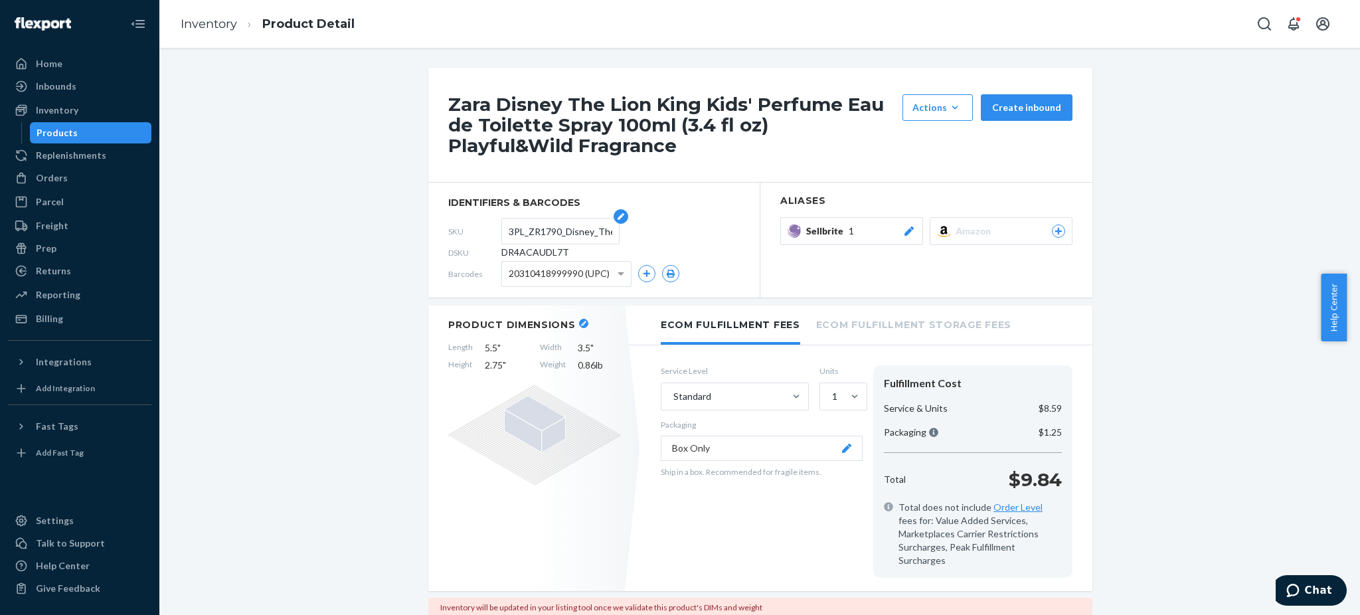 The image size is (1360, 615). What do you see at coordinates (80, 178) in the screenshot?
I see `a: Orders` at bounding box center [80, 178].